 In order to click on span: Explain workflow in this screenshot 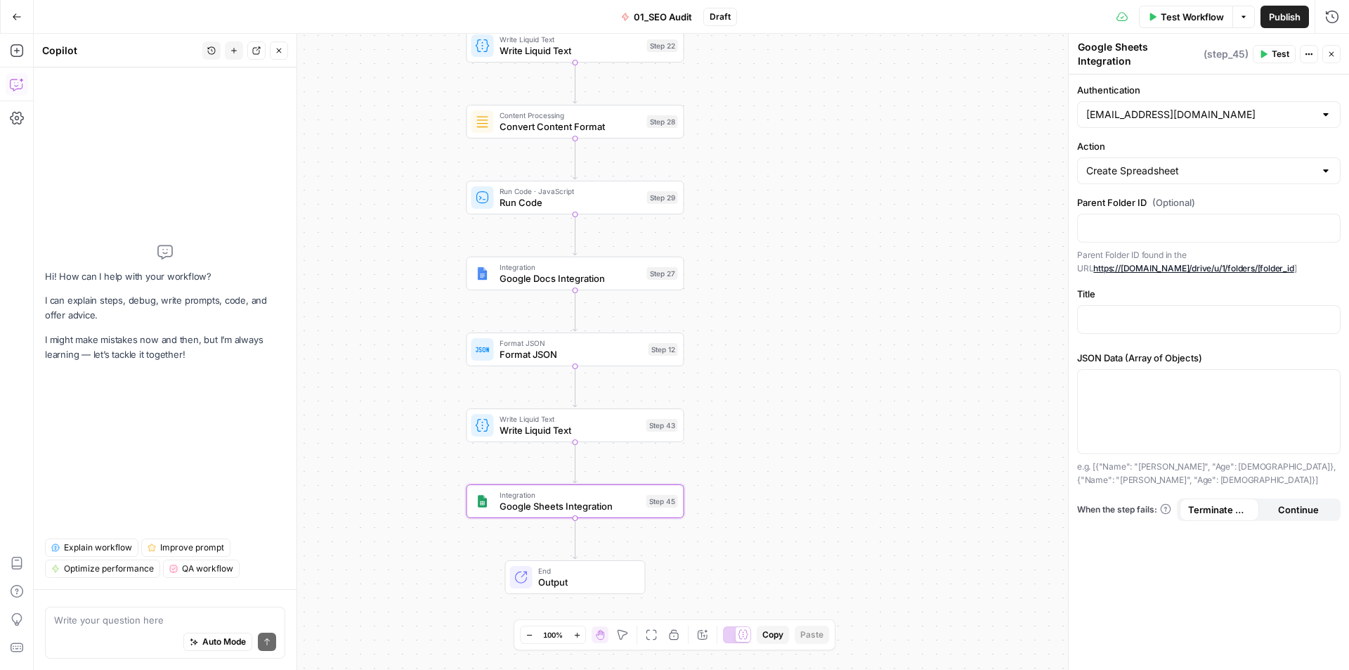, I will do `click(98, 547)`.